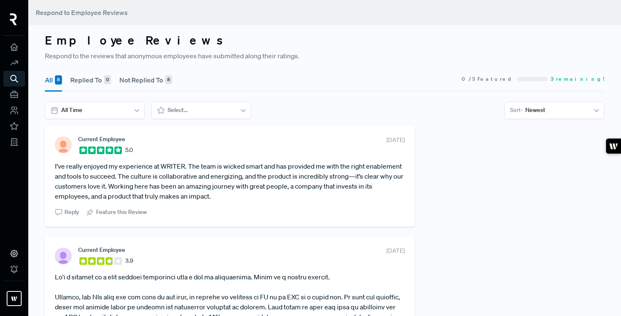  I want to click on span: Sort -, so click(516, 110).